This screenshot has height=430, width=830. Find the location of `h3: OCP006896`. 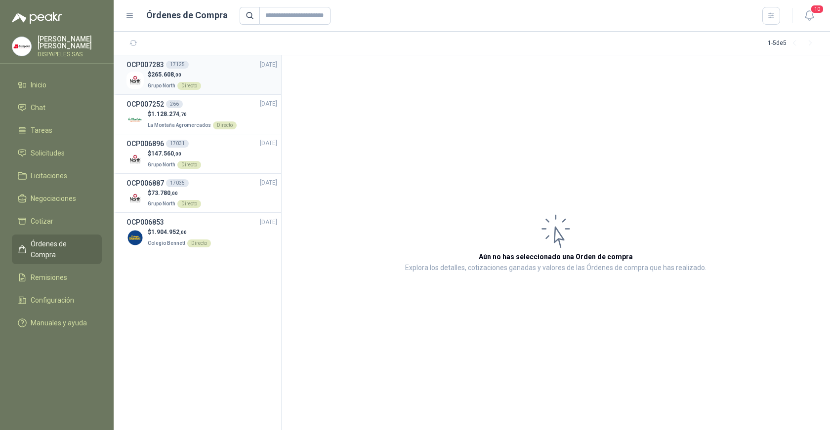

h3: OCP006896 is located at coordinates (145, 144).